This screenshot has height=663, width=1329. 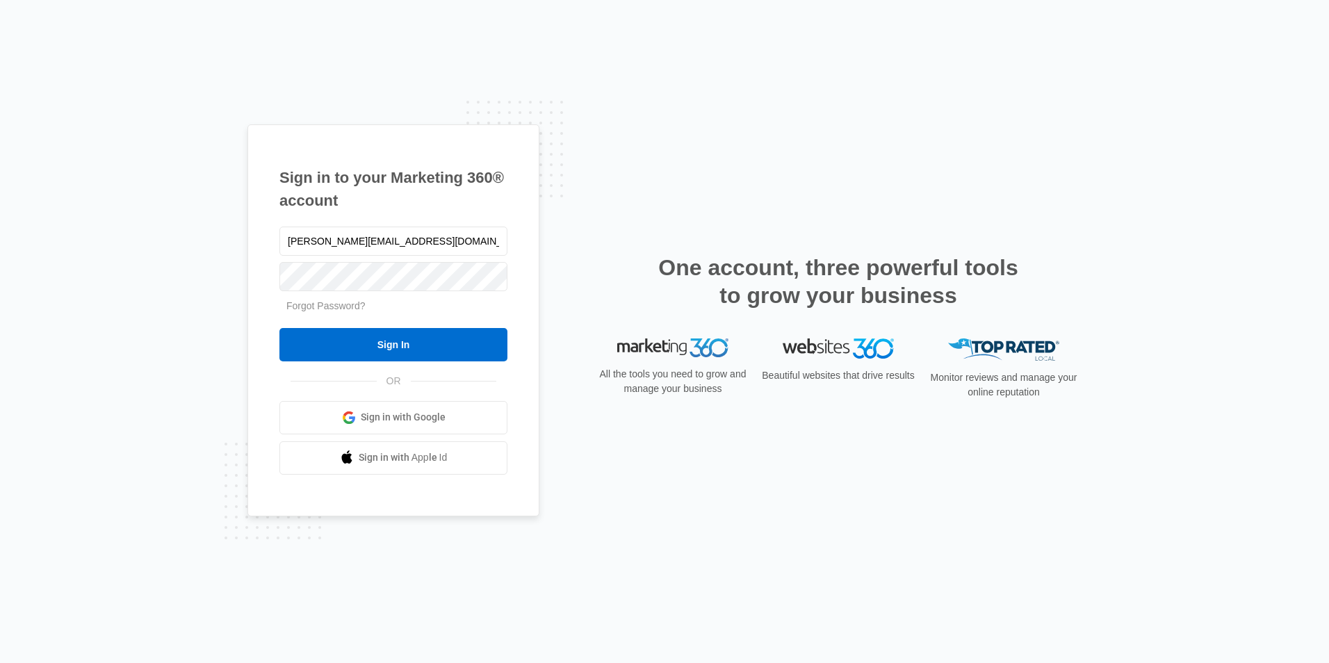 What do you see at coordinates (393, 381) in the screenshot?
I see `span: OR` at bounding box center [393, 381].